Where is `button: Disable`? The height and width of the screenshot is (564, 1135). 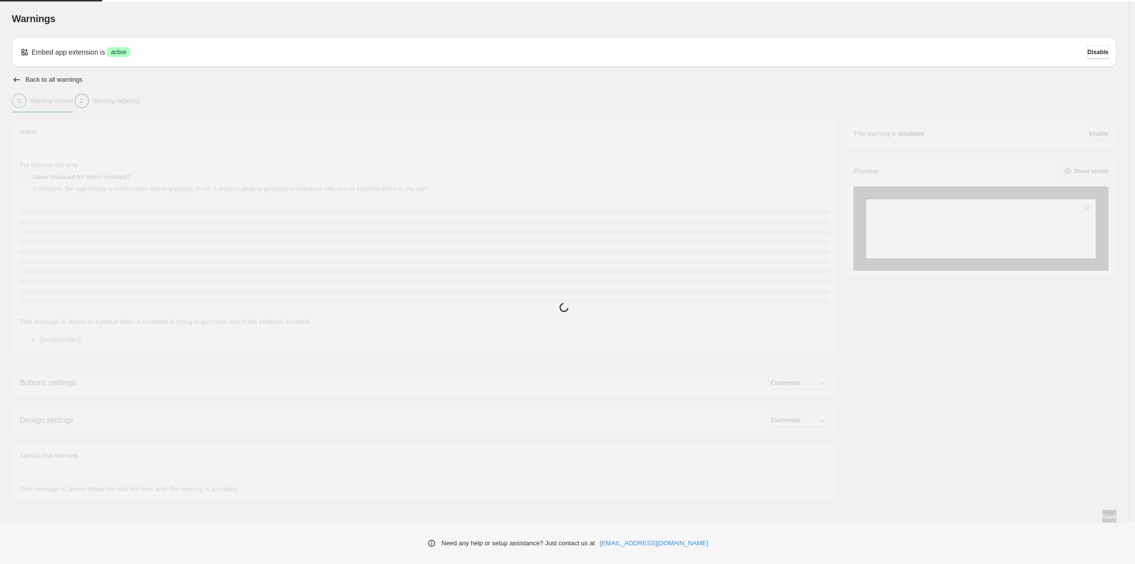
button: Disable is located at coordinates (1097, 52).